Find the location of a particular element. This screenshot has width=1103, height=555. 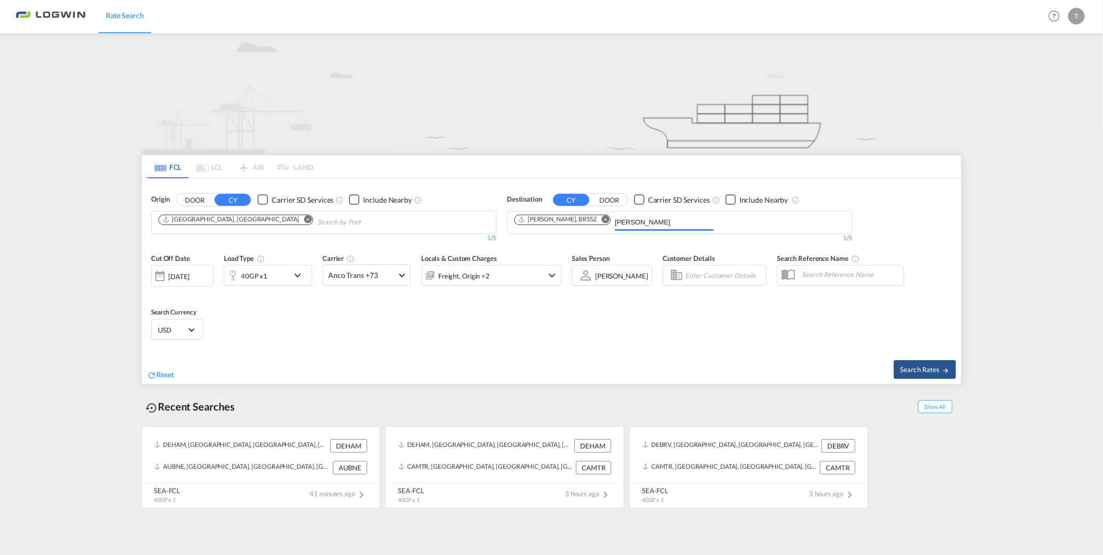

div: Freight Origin Destination Factory Stuffing is located at coordinates (464, 276).